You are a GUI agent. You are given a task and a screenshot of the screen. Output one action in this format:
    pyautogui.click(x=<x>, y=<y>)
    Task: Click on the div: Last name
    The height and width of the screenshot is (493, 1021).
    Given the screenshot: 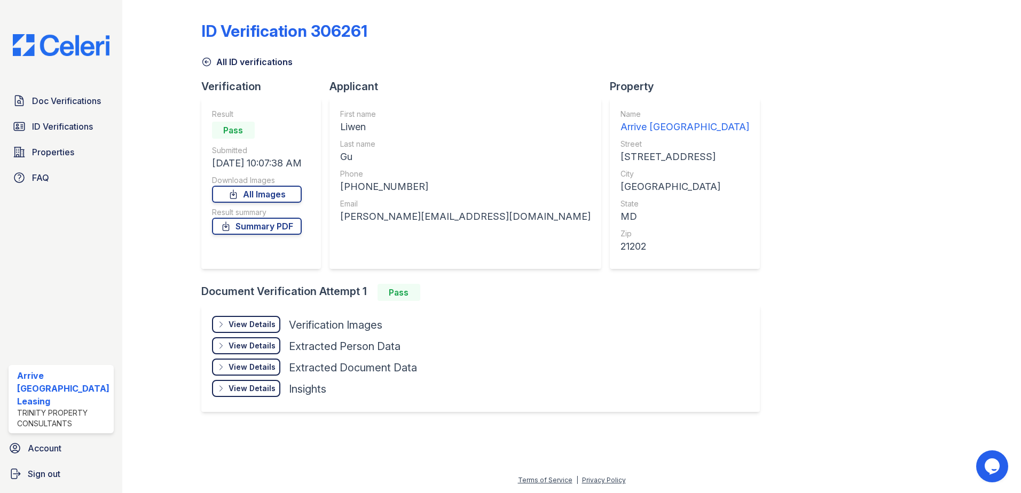 What is the action you would take?
    pyautogui.click(x=465, y=144)
    